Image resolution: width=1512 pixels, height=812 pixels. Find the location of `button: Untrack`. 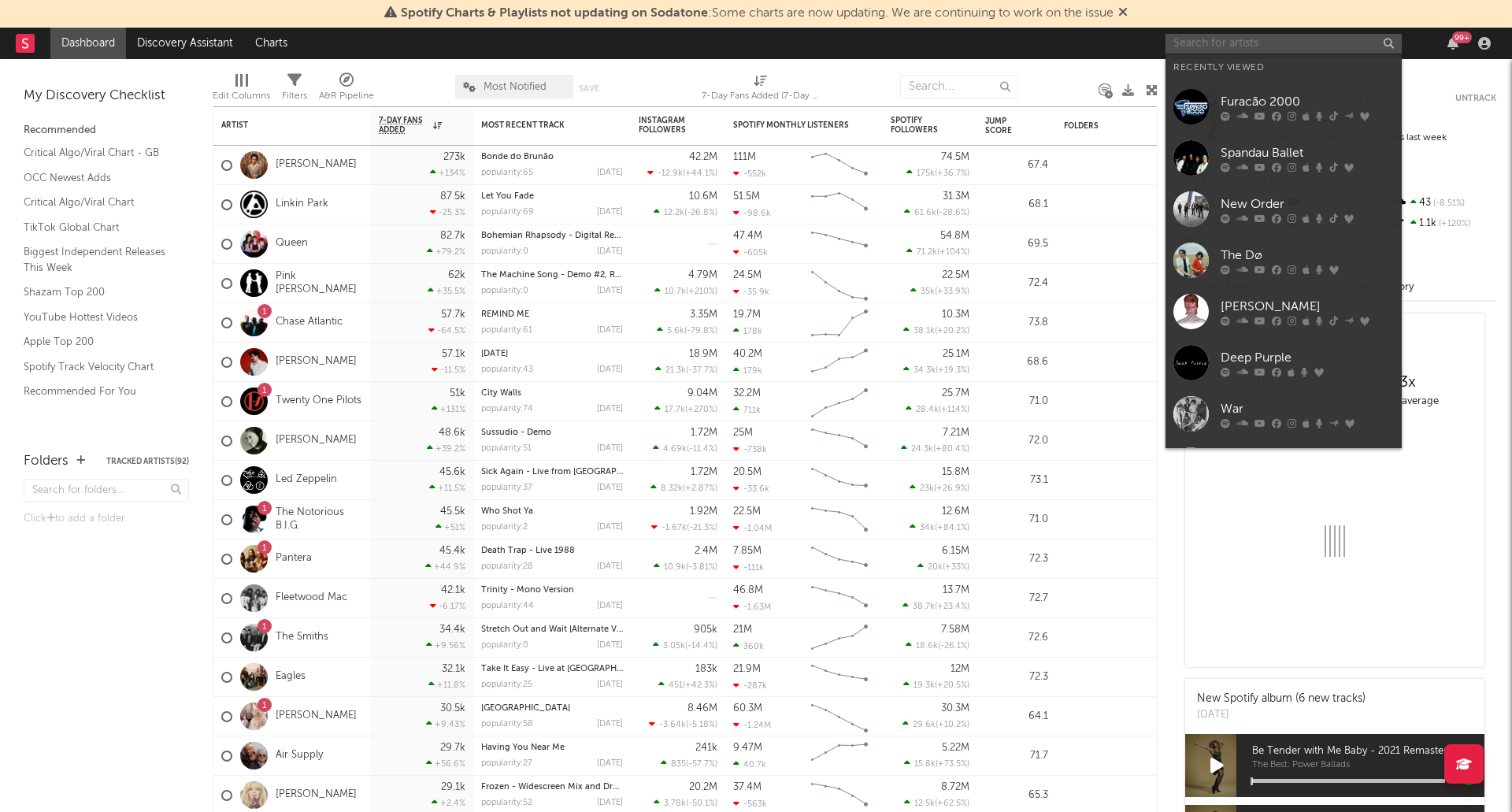

button: Untrack is located at coordinates (1475, 99).